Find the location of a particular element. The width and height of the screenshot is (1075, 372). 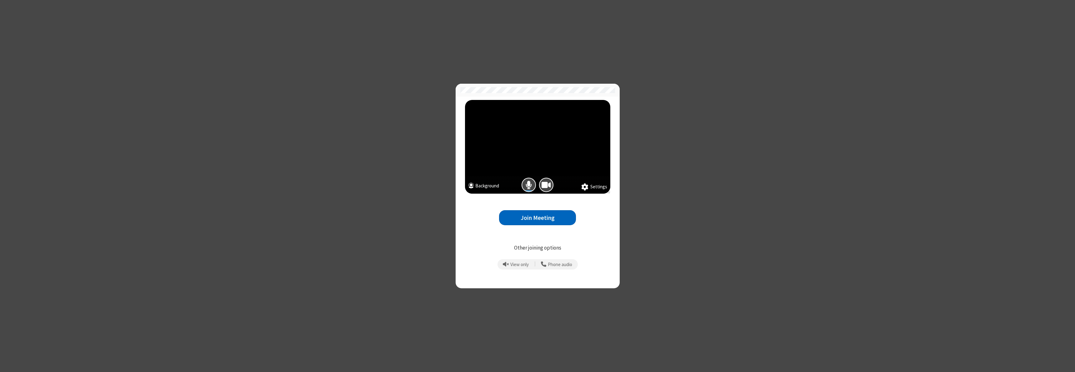

button: Join Meeting is located at coordinates (538, 218).